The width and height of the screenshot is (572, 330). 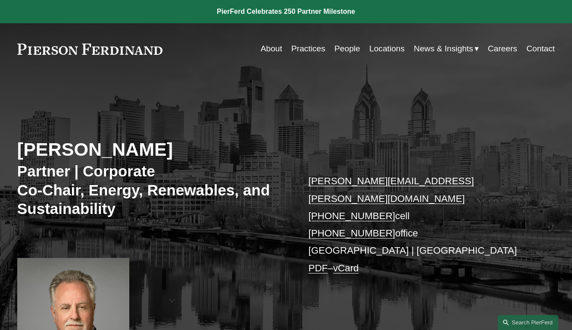 I want to click on a: Practices, so click(x=308, y=49).